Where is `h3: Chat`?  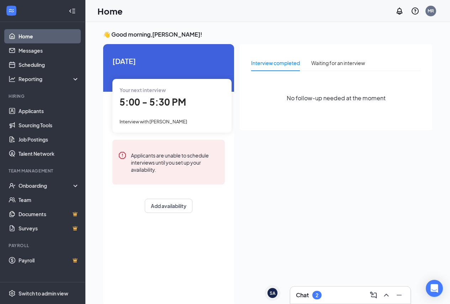
h3: Chat is located at coordinates (302, 295).